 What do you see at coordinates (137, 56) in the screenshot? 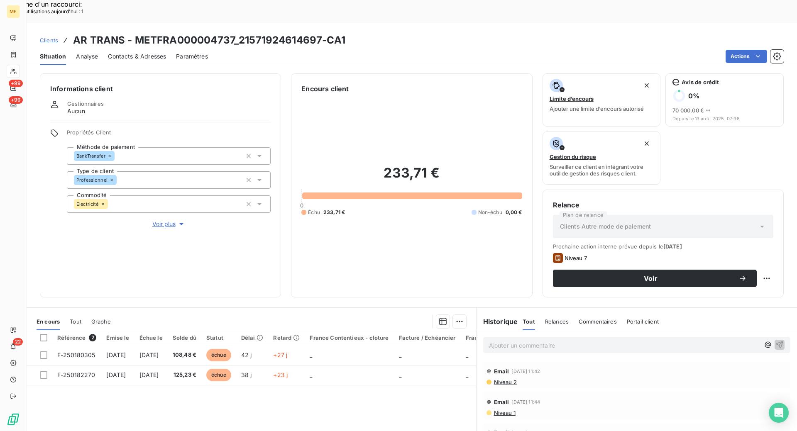
I see `span: Contacts & Adresses` at bounding box center [137, 56].